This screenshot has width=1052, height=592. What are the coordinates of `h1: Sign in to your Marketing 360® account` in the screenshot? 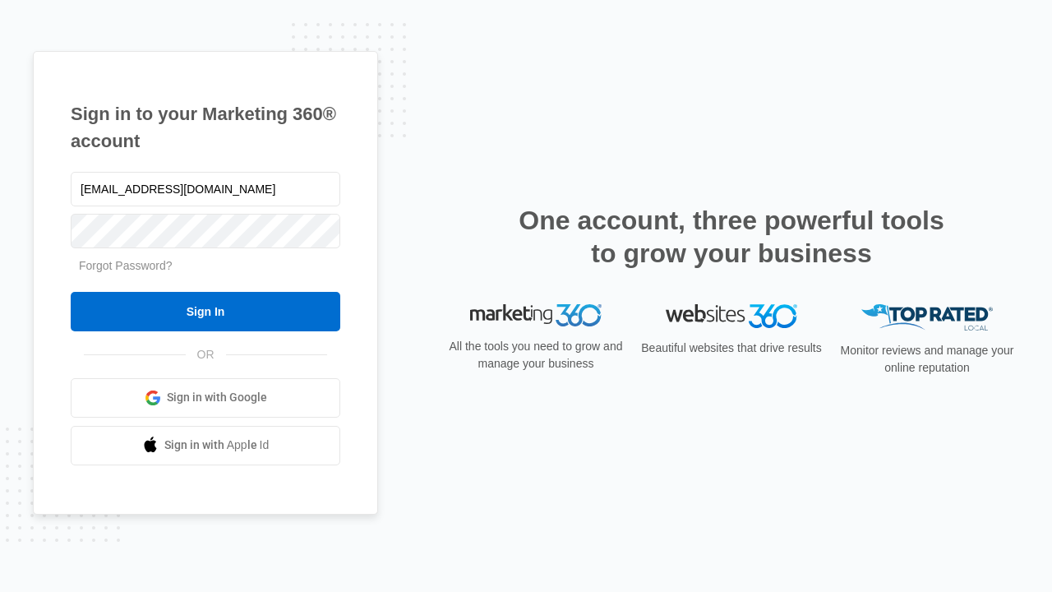 It's located at (205, 127).